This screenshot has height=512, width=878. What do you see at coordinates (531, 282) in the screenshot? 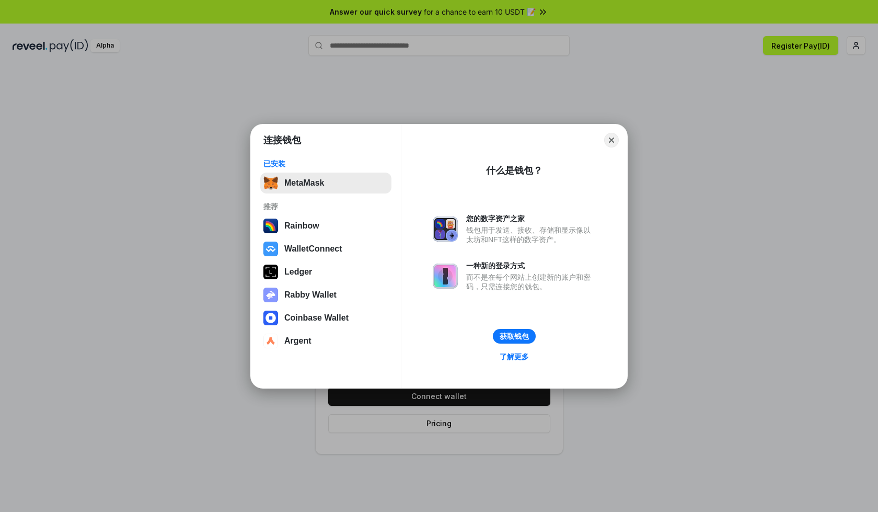
I see `div: 而不是在每个网站上创建新的账户和密码，只需连接您的钱包。` at bounding box center [531, 282].